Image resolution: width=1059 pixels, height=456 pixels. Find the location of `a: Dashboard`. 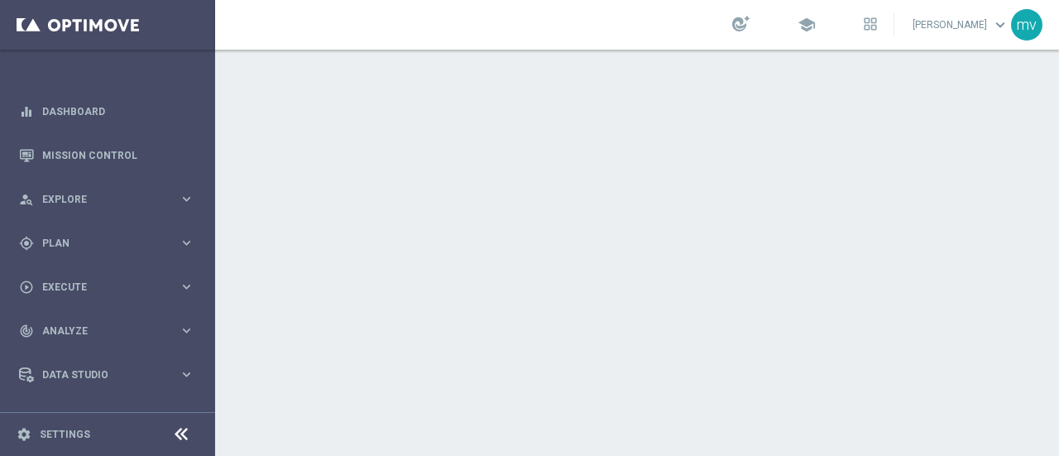

a: Dashboard is located at coordinates (118, 111).